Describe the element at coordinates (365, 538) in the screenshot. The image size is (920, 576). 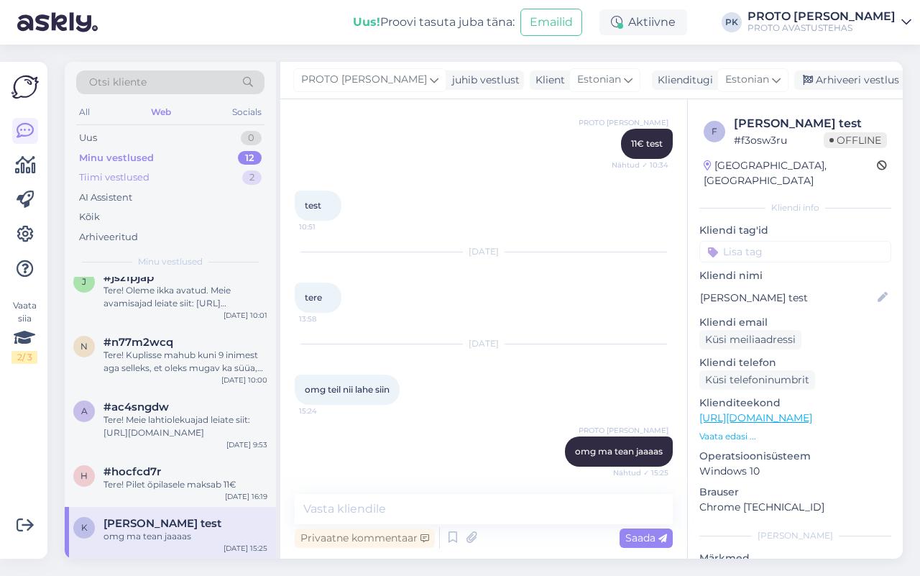
I see `div: Privaatne kommentaar` at that location.